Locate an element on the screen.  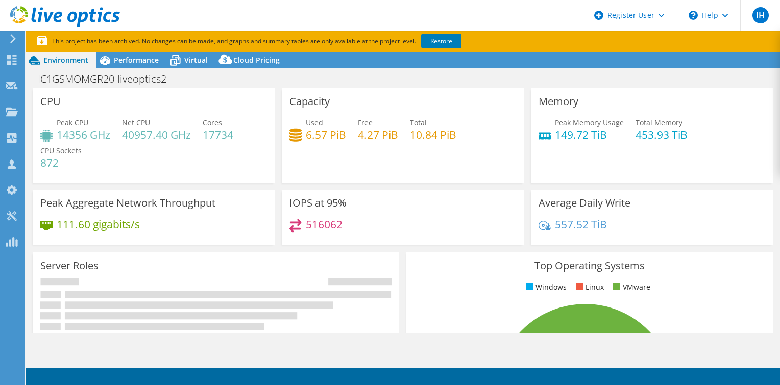
span: Used is located at coordinates (314, 122).